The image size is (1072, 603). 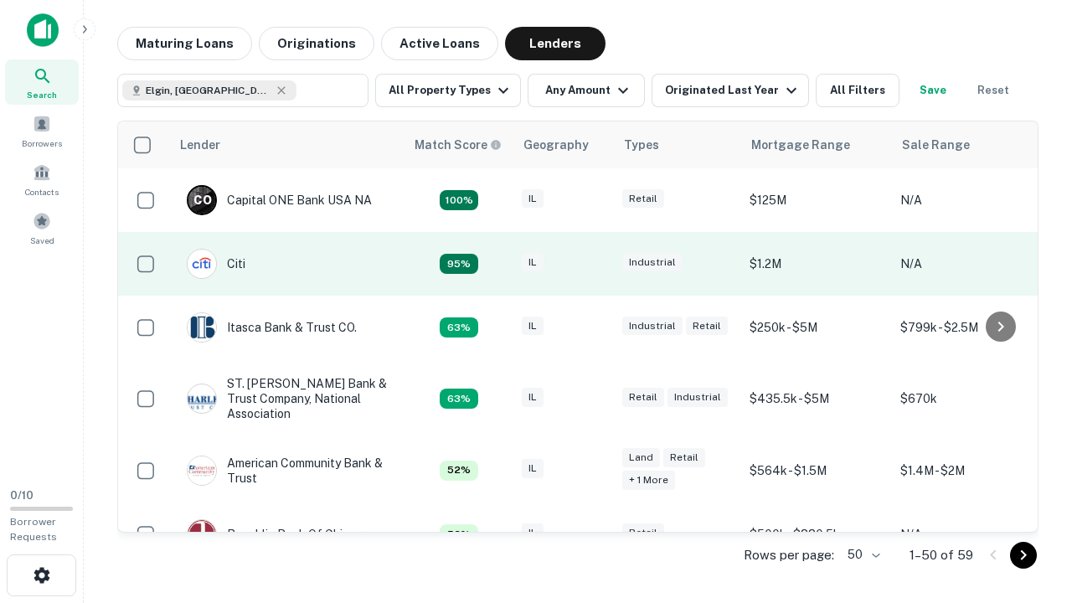 I want to click on div: Types, so click(x=641, y=145).